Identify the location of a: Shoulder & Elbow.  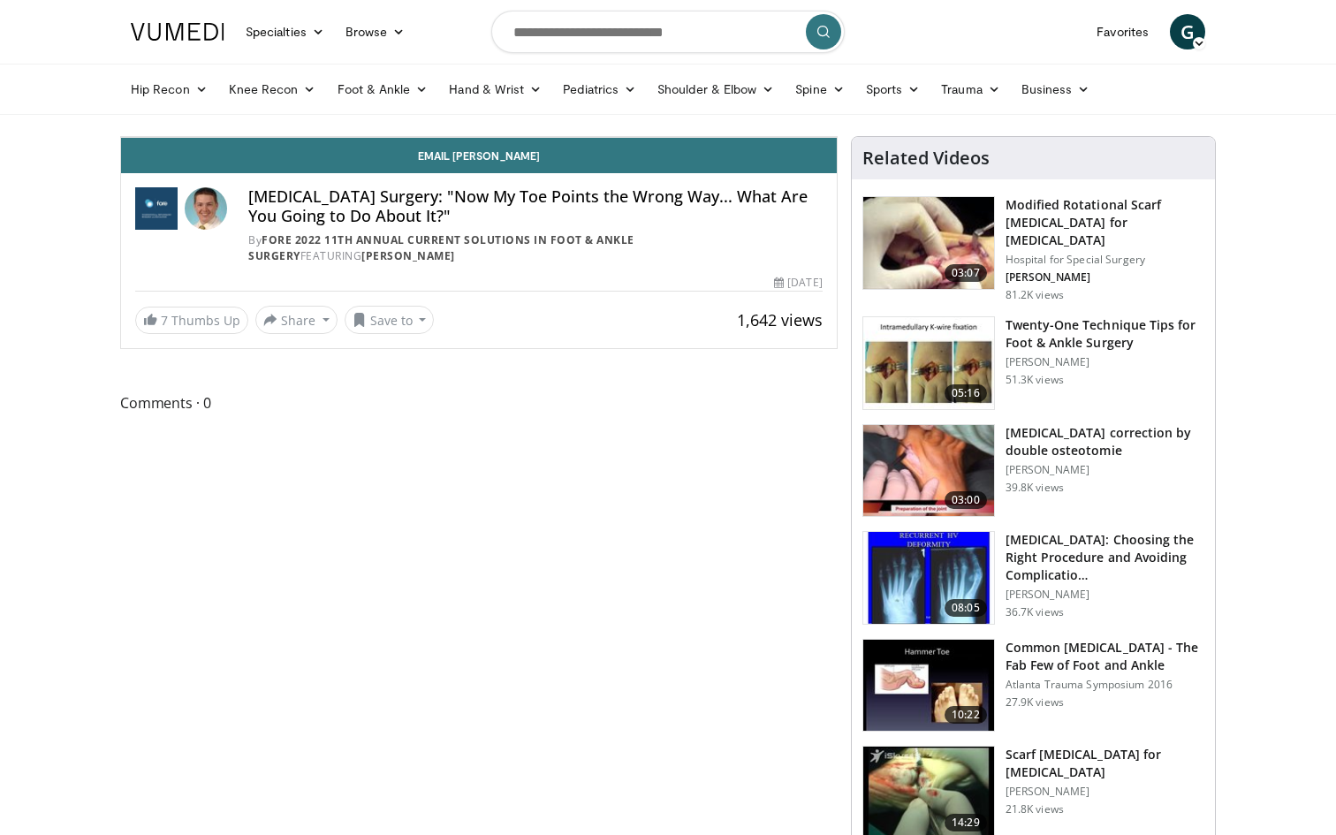
(716, 89).